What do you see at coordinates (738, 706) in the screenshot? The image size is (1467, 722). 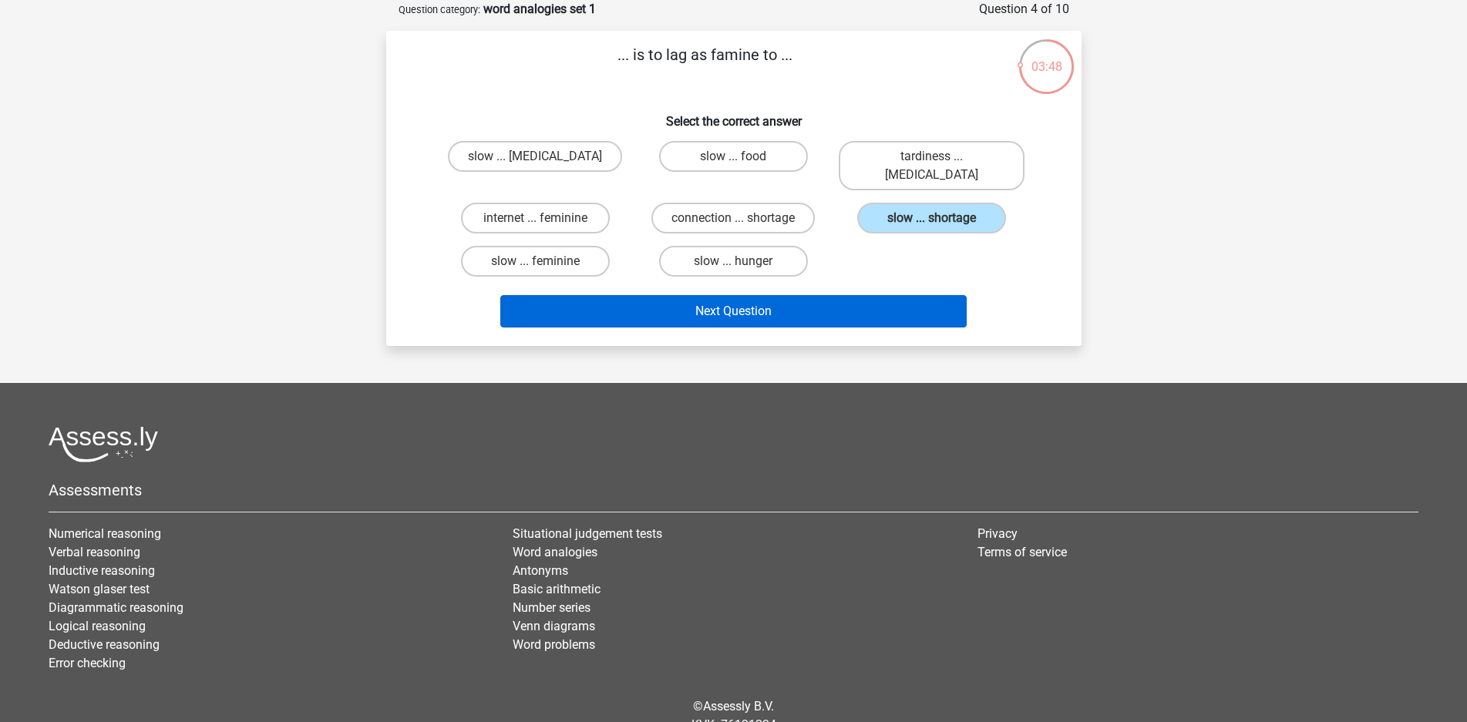 I see `a: Assessly B.V.` at bounding box center [738, 706].